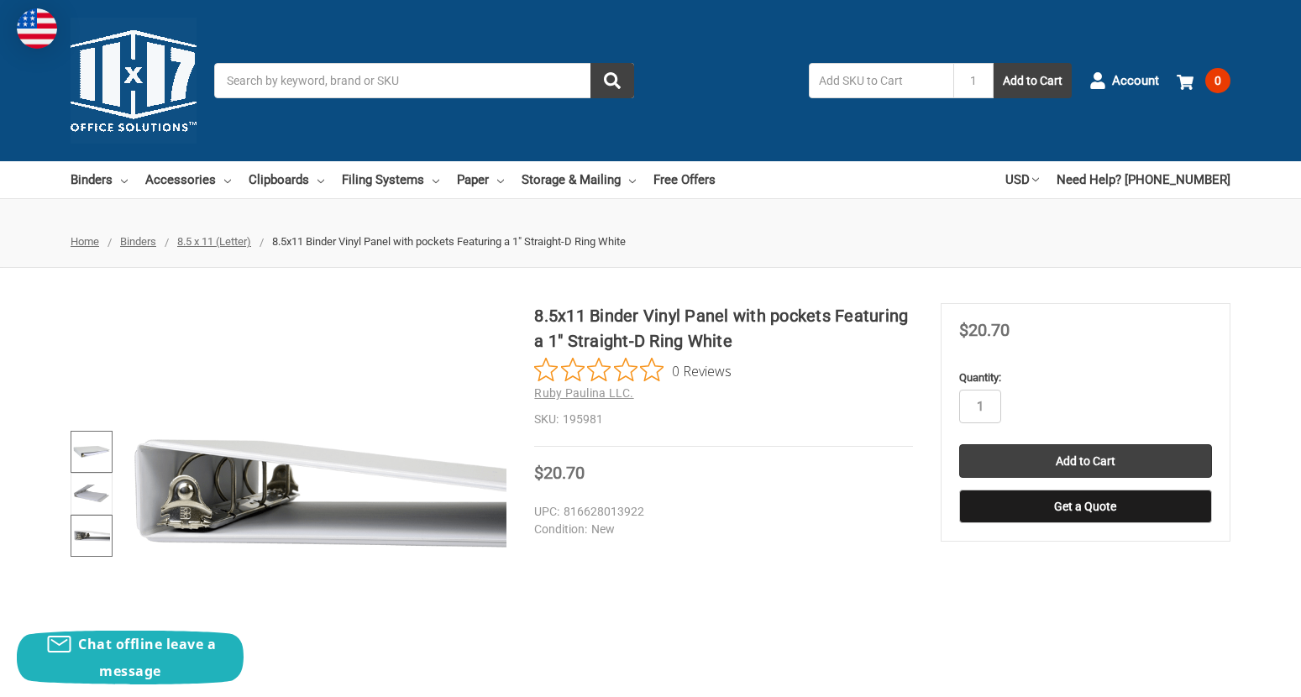  Describe the element at coordinates (85, 241) in the screenshot. I see `a: Home` at that location.